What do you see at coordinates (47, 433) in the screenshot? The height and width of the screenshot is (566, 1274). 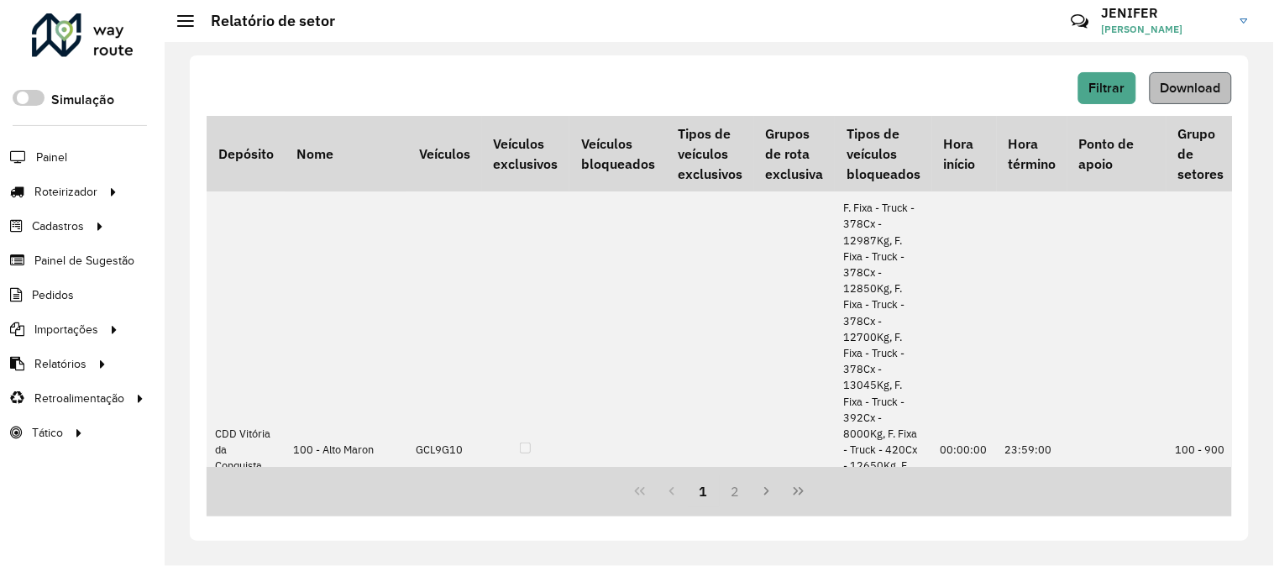 I see `span: Tático` at bounding box center [47, 433].